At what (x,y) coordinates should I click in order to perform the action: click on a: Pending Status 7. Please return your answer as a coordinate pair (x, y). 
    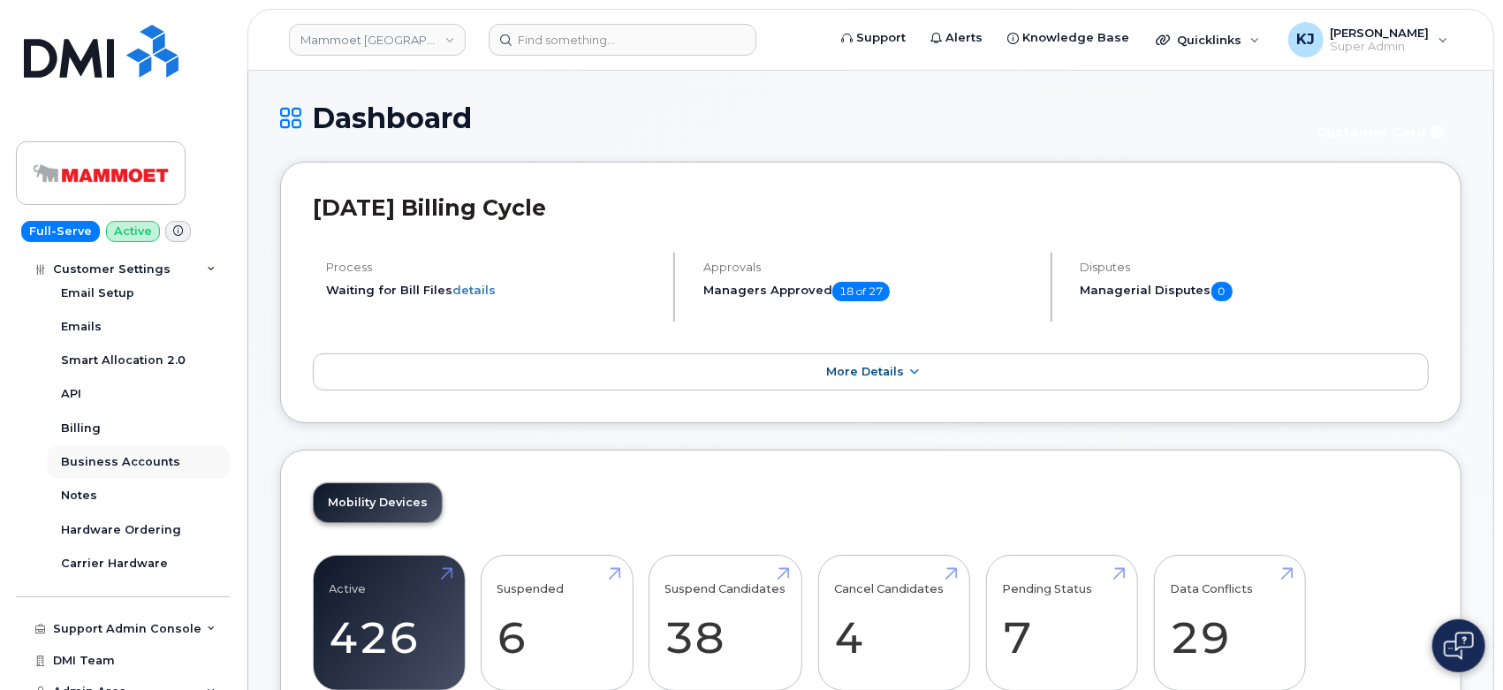
    Looking at the image, I should click on (1061, 623).